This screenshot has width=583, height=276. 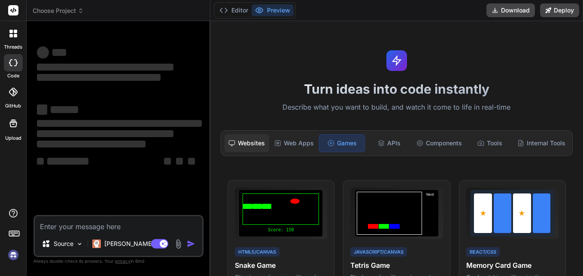 I want to click on div: Components, so click(x=439, y=143).